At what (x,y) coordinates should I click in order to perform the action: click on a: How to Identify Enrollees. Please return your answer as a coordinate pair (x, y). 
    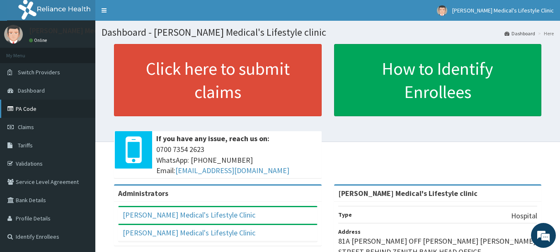
    Looking at the image, I should click on (438, 80).